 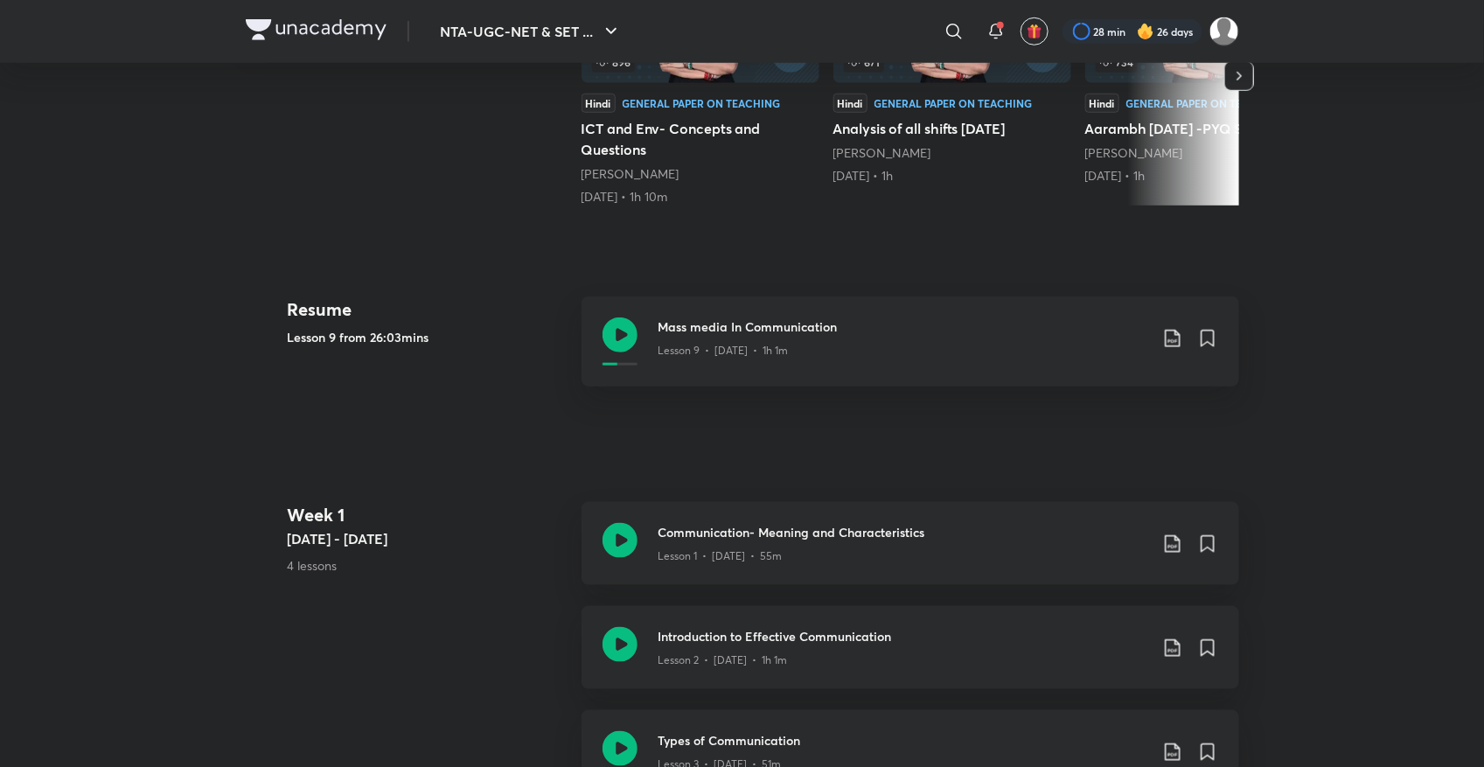 What do you see at coordinates (904, 740) in the screenshot?
I see `h3: Types of Communication` at bounding box center [904, 740].